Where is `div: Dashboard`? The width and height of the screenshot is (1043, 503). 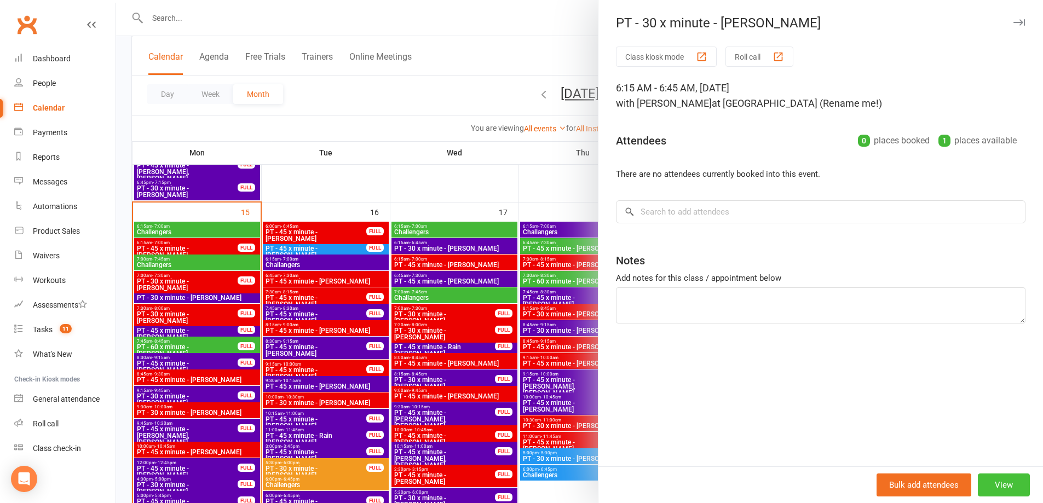
div: Dashboard is located at coordinates (51, 59).